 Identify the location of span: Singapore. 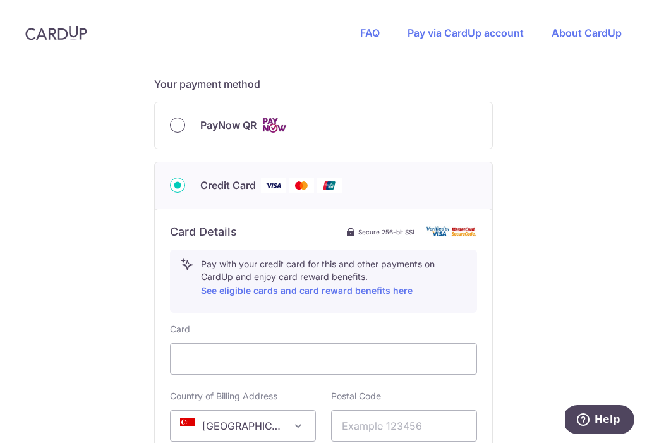
(243, 426).